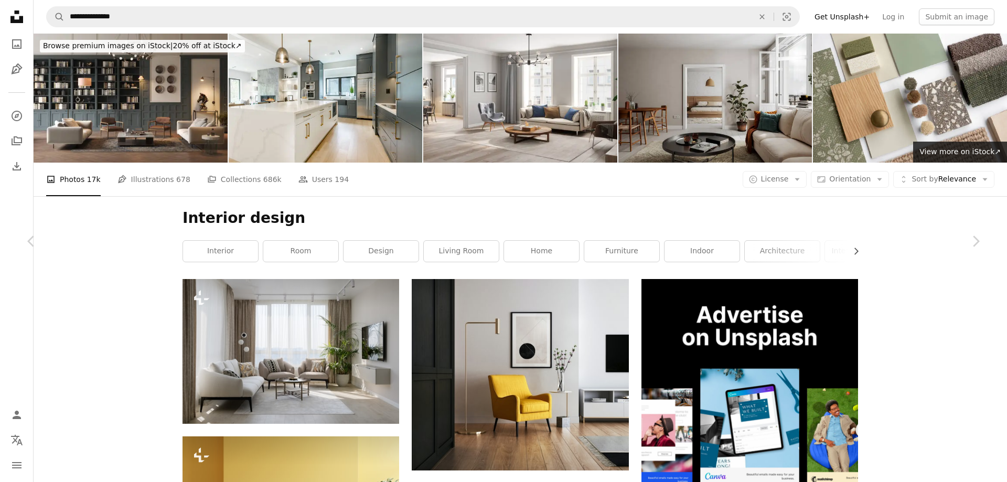  I want to click on span: License, so click(775, 179).